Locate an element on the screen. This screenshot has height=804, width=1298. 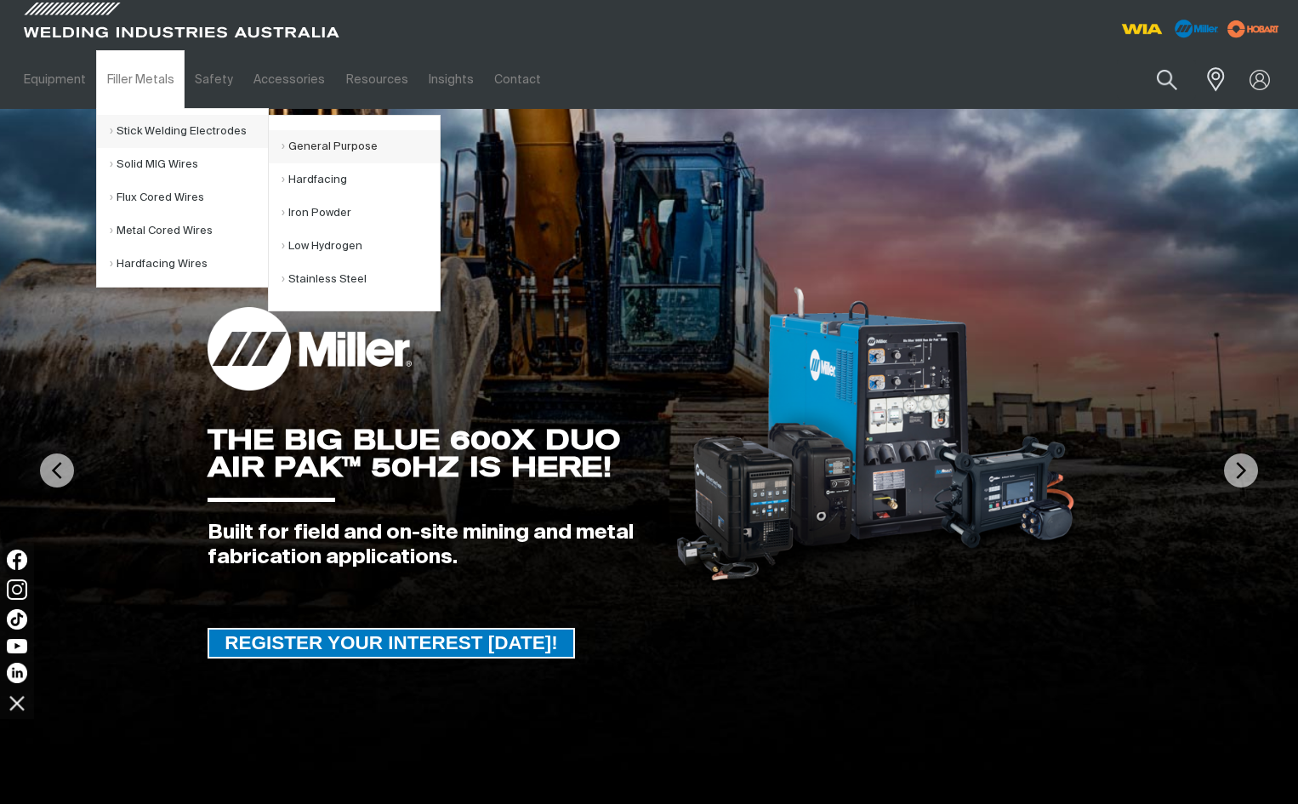
div: THE BIG BLUE 600X DUO AIR PAK™ 50HZ IS HERE! is located at coordinates (428, 454).